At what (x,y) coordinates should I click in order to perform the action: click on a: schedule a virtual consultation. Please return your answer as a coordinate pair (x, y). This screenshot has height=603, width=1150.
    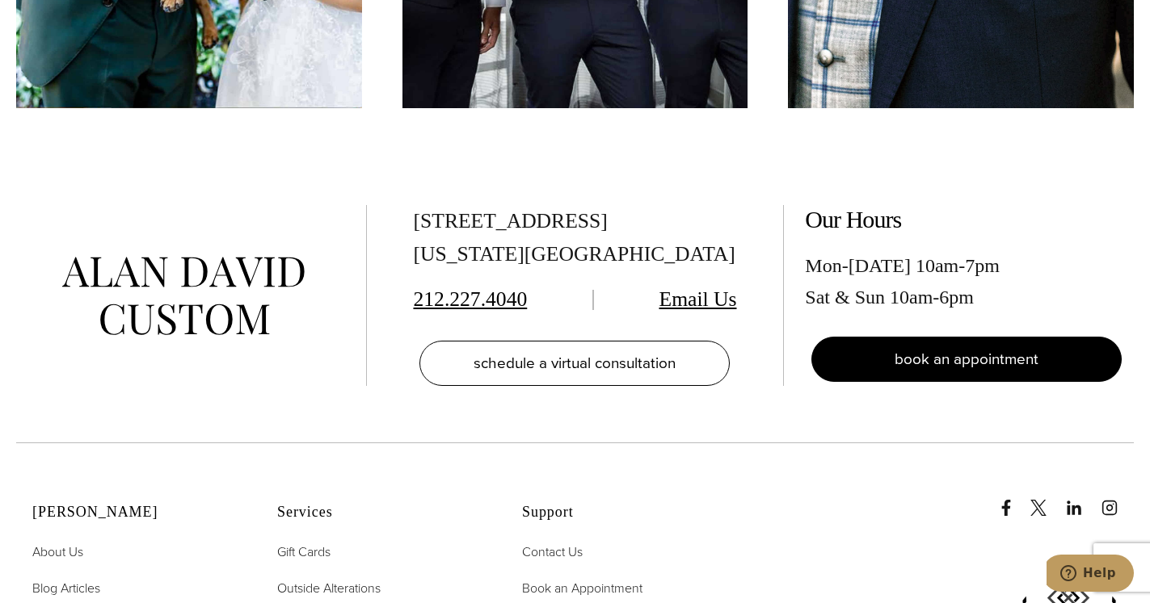
    Looking at the image, I should click on (574, 364).